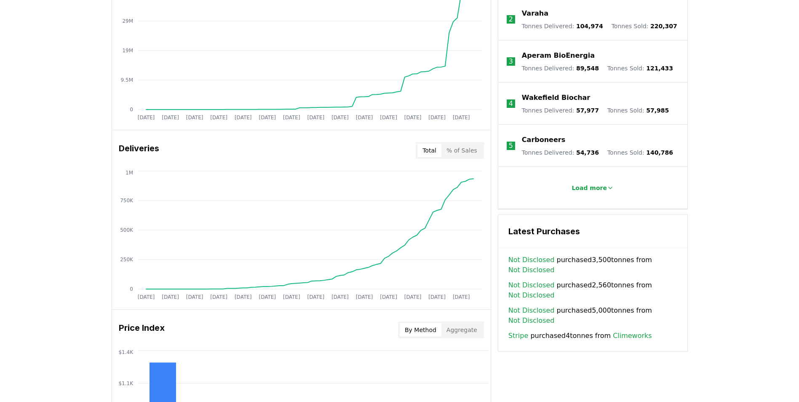 The height and width of the screenshot is (402, 799). I want to click on a: Aperam BioEnergia, so click(558, 56).